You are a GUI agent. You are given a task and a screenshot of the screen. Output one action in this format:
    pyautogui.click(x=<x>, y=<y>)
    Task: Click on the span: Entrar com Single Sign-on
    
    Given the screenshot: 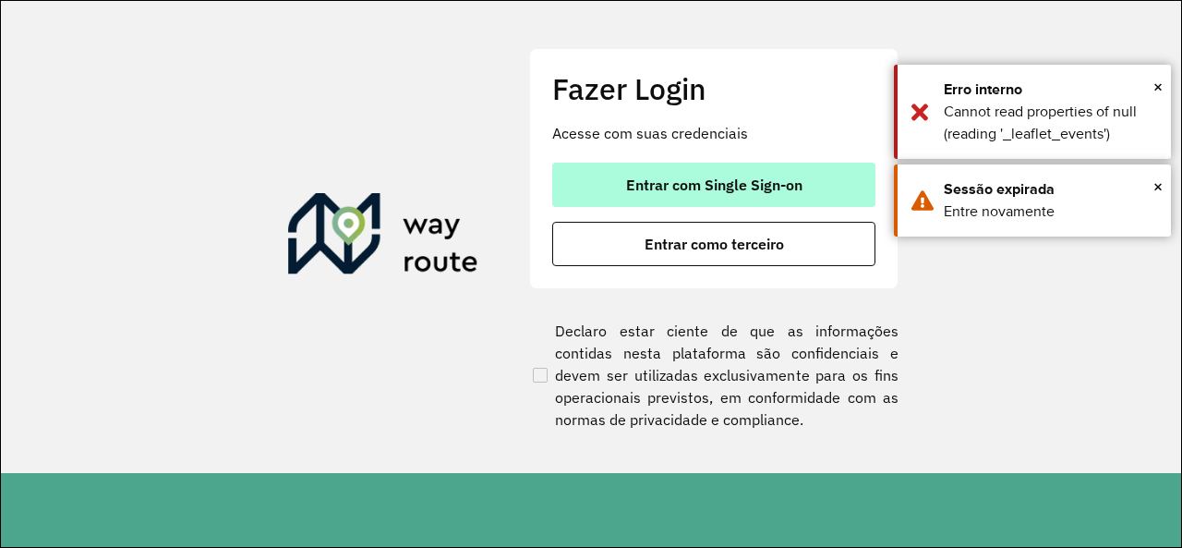 What is the action you would take?
    pyautogui.click(x=714, y=185)
    